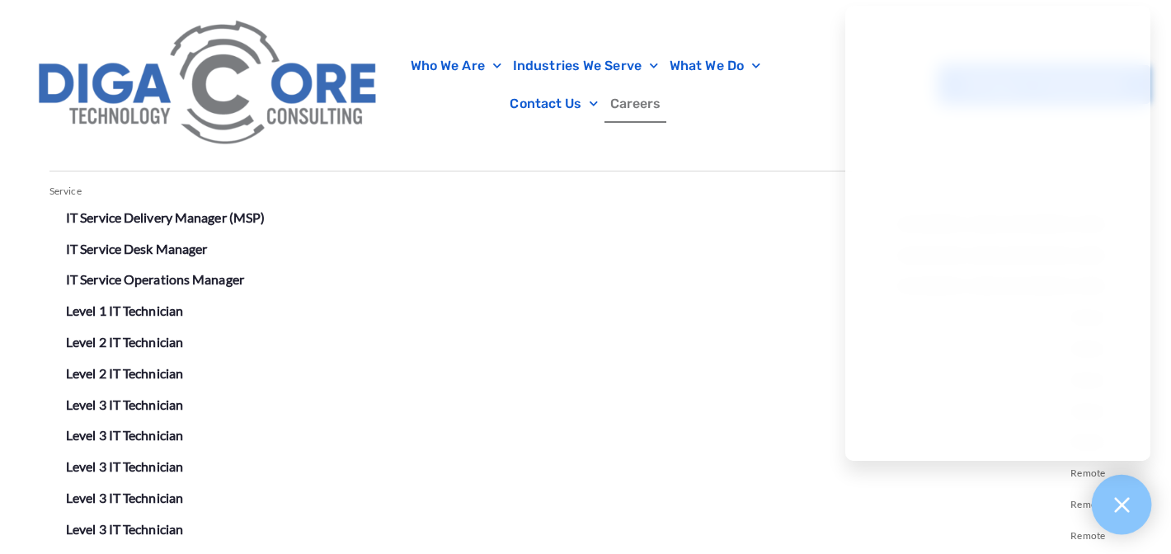 Image resolution: width=1171 pixels, height=554 pixels. What do you see at coordinates (715, 66) in the screenshot?
I see `a: What We Do` at bounding box center [715, 66].